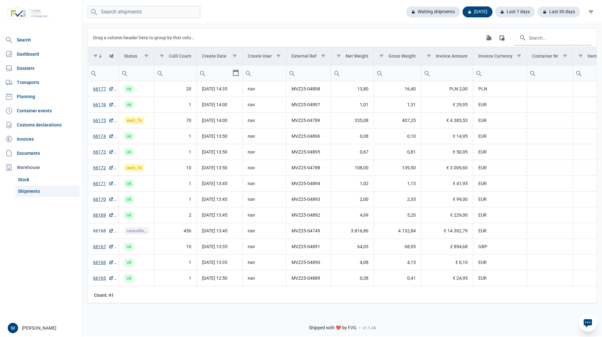 The image size is (602, 337). What do you see at coordinates (236, 73) in the screenshot?
I see `div: Select` at bounding box center [236, 73].